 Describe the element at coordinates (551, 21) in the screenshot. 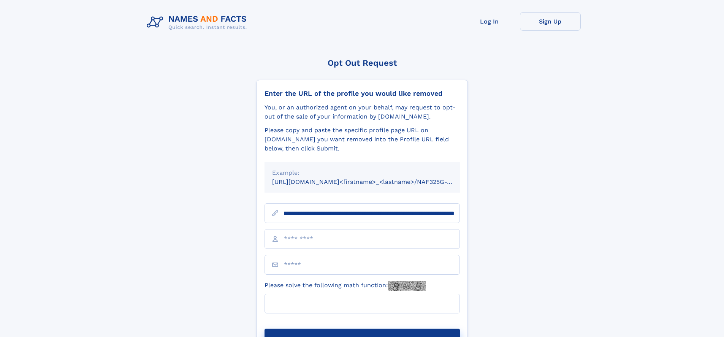

I see `a: Sign Up` at that location.